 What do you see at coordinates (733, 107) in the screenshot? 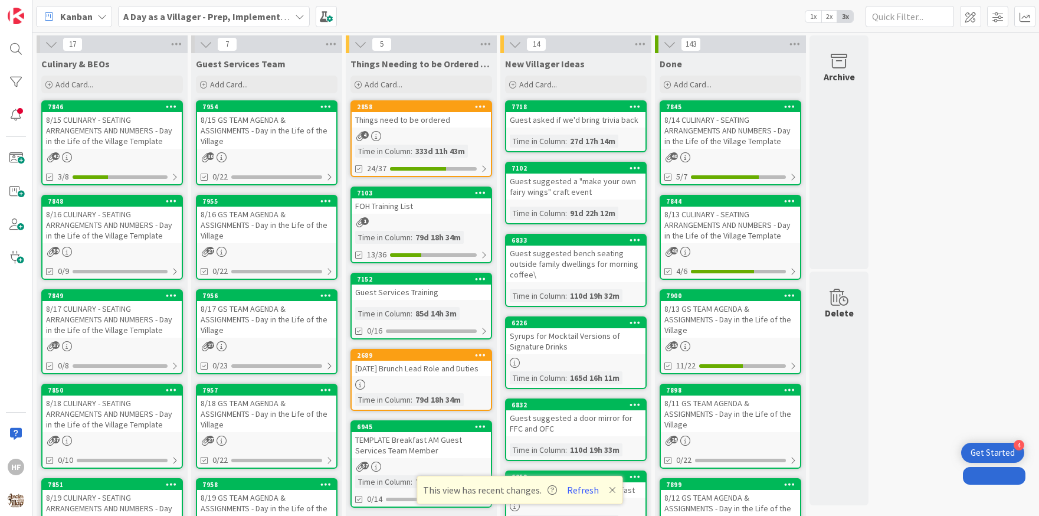
I see `div: 7845` at bounding box center [733, 107].